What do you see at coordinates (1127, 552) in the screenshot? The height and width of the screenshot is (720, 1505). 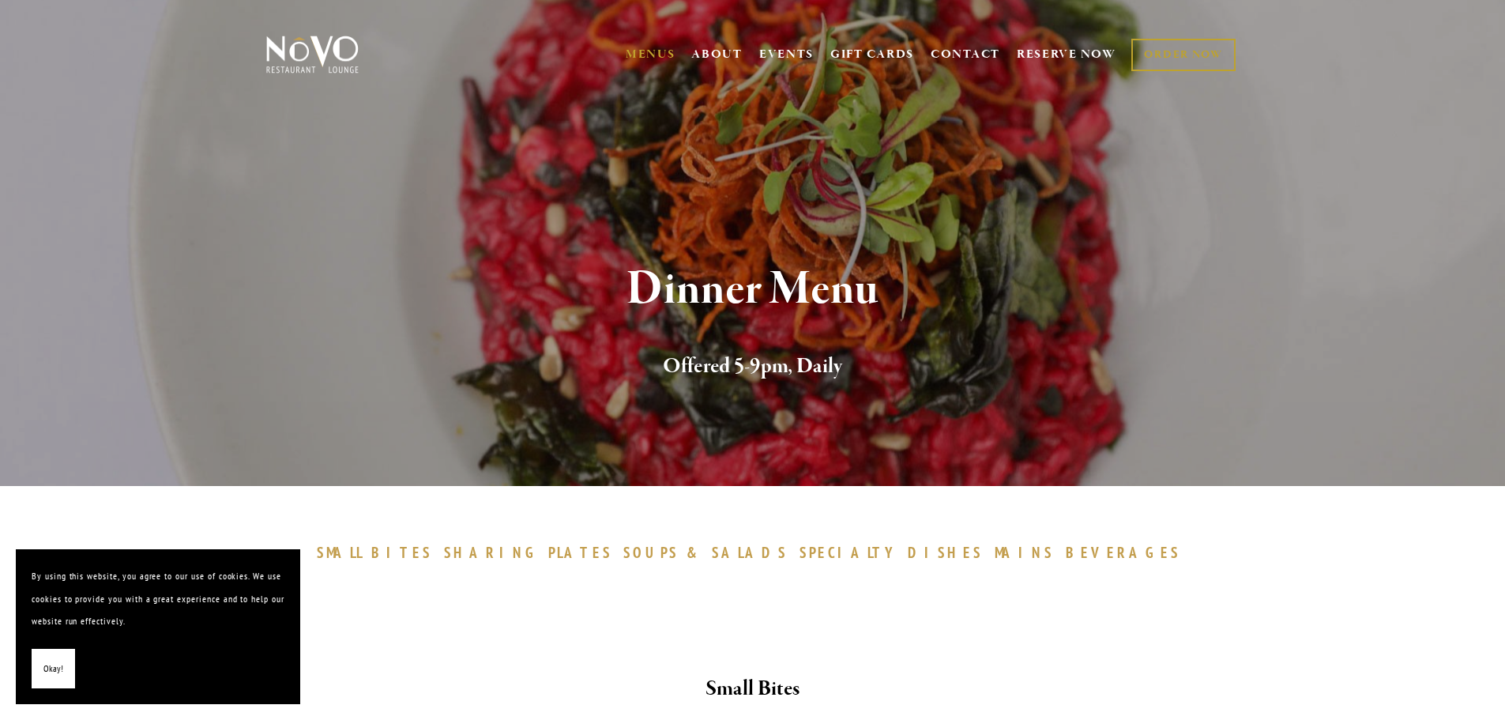 I see `a: BEVERAGES` at bounding box center [1127, 552].